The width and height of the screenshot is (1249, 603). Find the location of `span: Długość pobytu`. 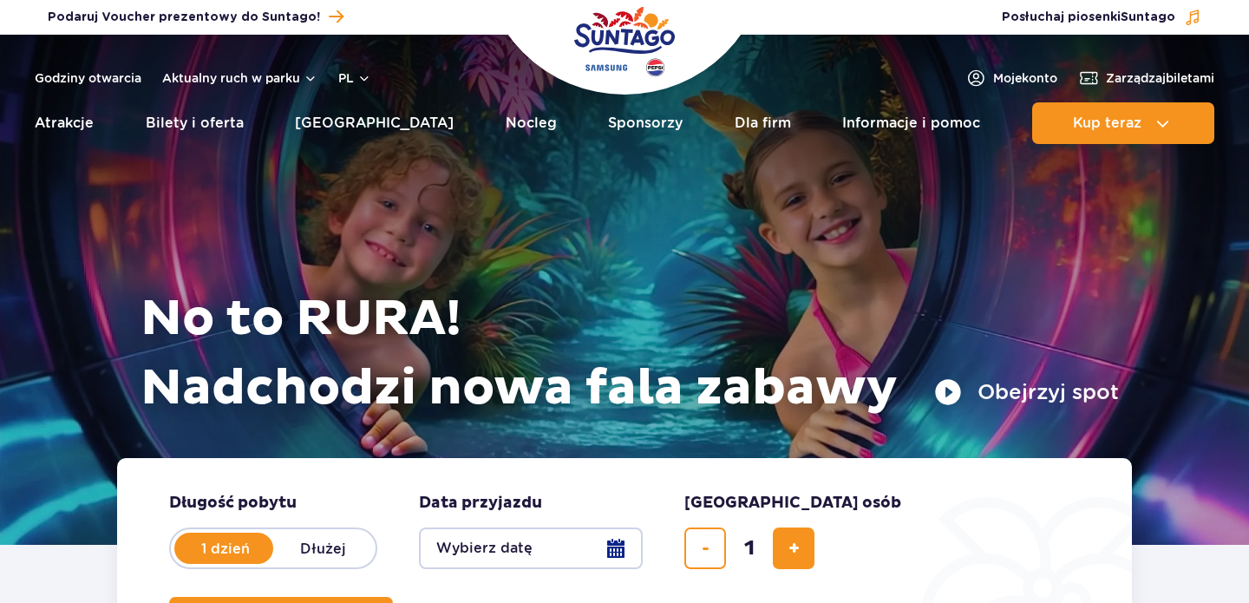

span: Długość pobytu is located at coordinates (233, 503).